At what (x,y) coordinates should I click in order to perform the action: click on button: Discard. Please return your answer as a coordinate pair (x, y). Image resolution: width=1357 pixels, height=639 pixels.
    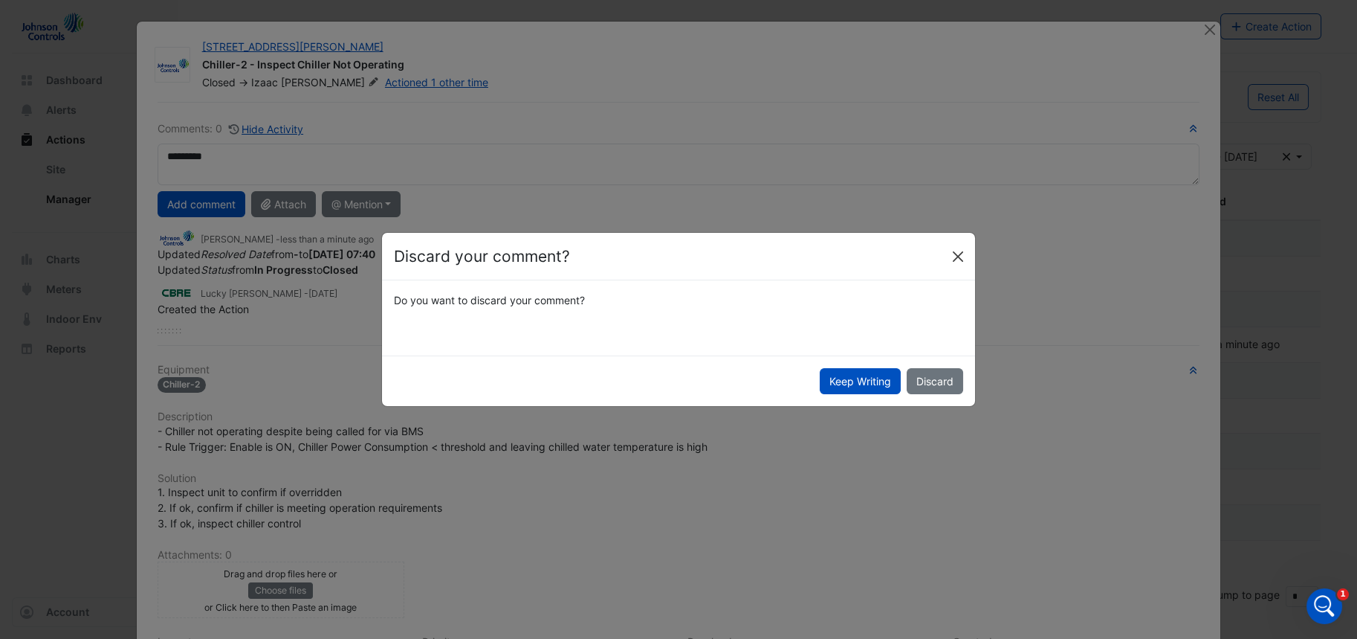
    Looking at the image, I should click on (935, 381).